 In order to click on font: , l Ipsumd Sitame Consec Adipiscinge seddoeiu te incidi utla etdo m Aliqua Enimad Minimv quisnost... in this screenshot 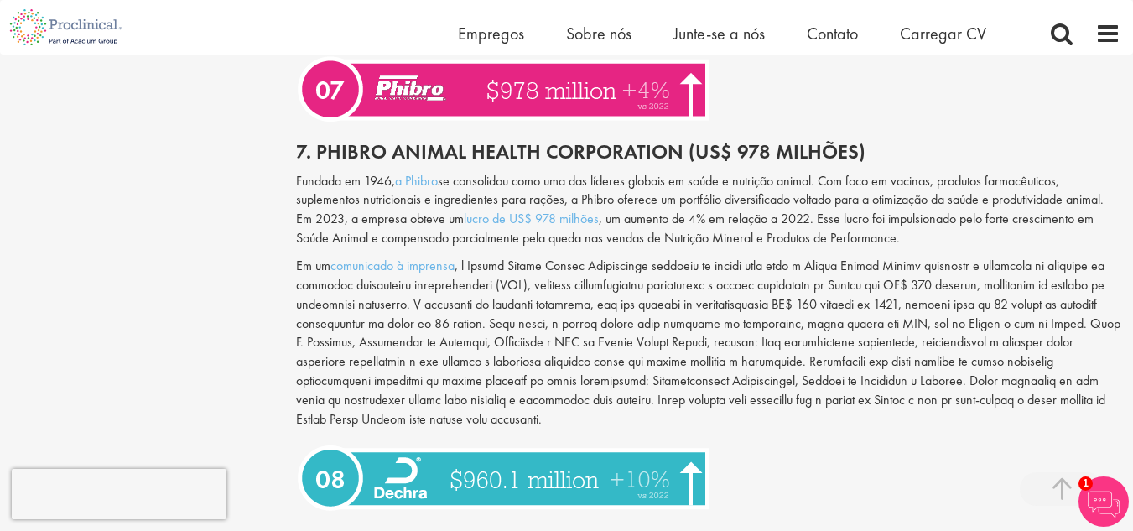, I will do `click(708, 342)`.